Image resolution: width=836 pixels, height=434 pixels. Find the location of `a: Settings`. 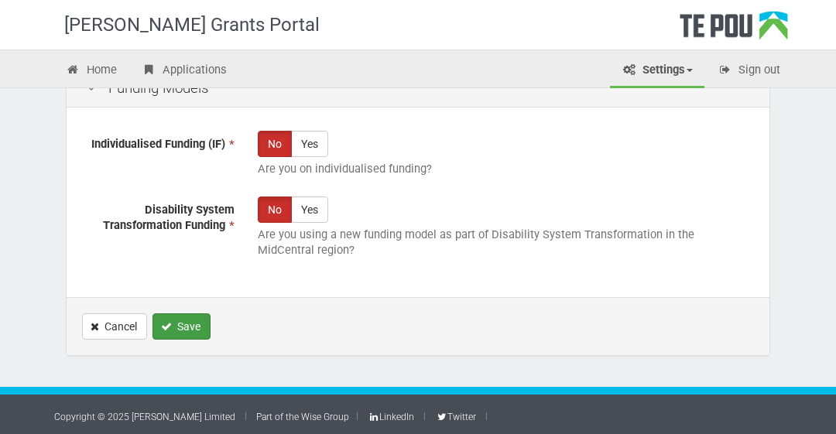

a: Settings is located at coordinates (657, 71).